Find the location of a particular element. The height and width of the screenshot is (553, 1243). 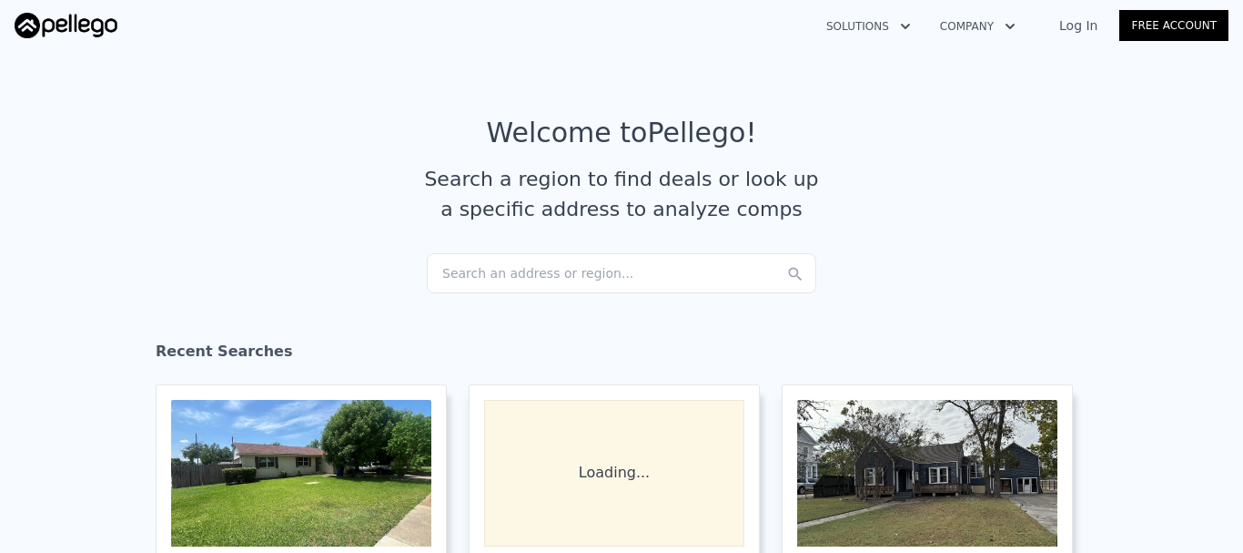

img: Pellego is located at coordinates (66, 25).